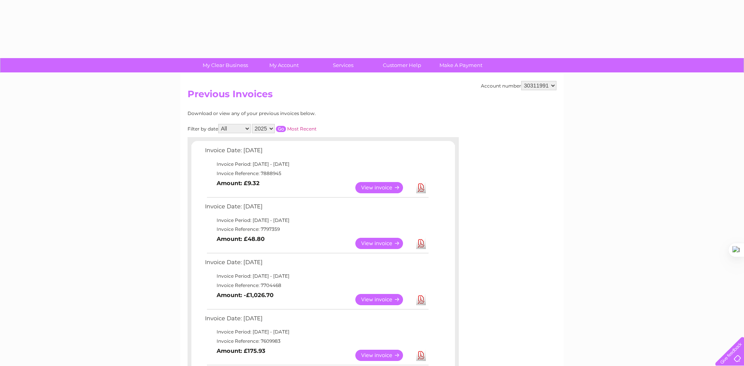 The image size is (744, 366). Describe the element at coordinates (241, 351) in the screenshot. I see `b: Amount: £175.93` at that location.